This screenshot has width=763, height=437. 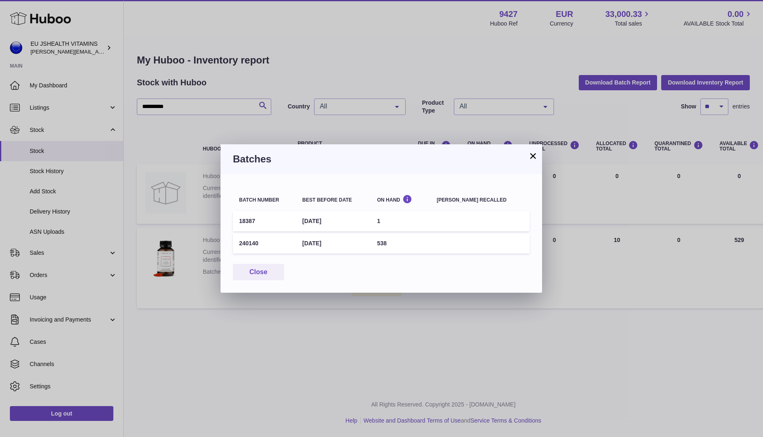 What do you see at coordinates (333, 200) in the screenshot?
I see `div: Best before date` at bounding box center [333, 200].